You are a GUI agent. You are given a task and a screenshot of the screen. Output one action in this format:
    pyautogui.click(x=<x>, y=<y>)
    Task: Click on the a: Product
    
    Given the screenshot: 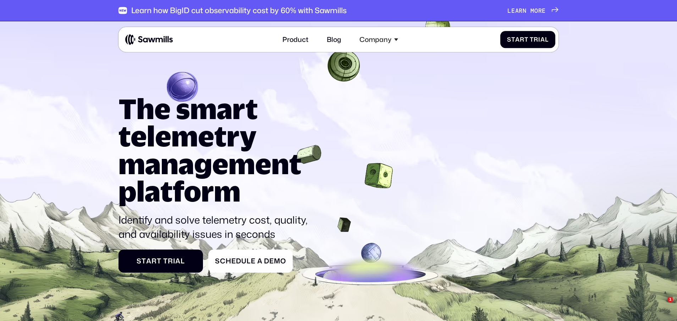 What is the action you would take?
    pyautogui.click(x=295, y=39)
    